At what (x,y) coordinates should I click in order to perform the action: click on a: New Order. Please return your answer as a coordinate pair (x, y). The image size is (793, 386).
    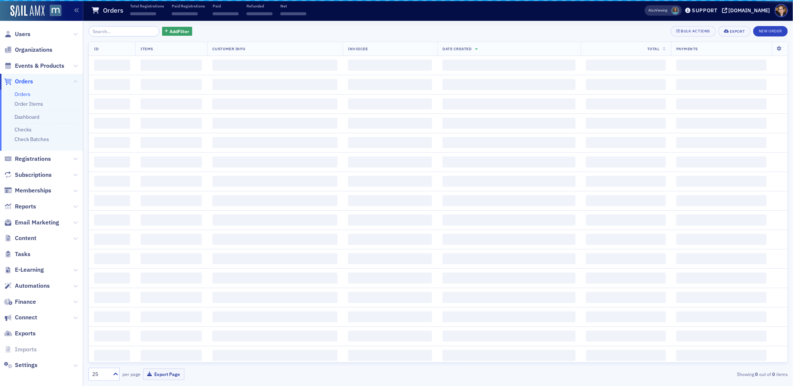
    Looking at the image, I should click on (771, 31).